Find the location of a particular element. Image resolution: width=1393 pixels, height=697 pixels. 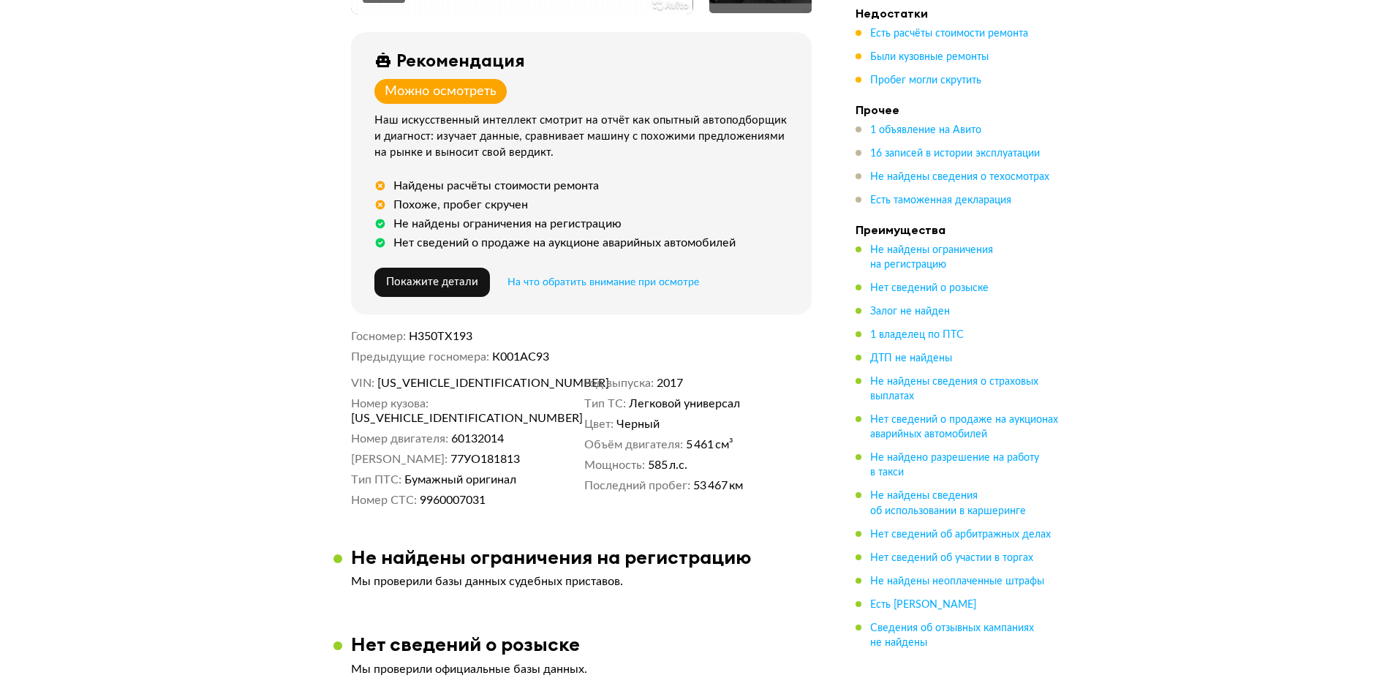

dt: Госномер is located at coordinates (378, 336).